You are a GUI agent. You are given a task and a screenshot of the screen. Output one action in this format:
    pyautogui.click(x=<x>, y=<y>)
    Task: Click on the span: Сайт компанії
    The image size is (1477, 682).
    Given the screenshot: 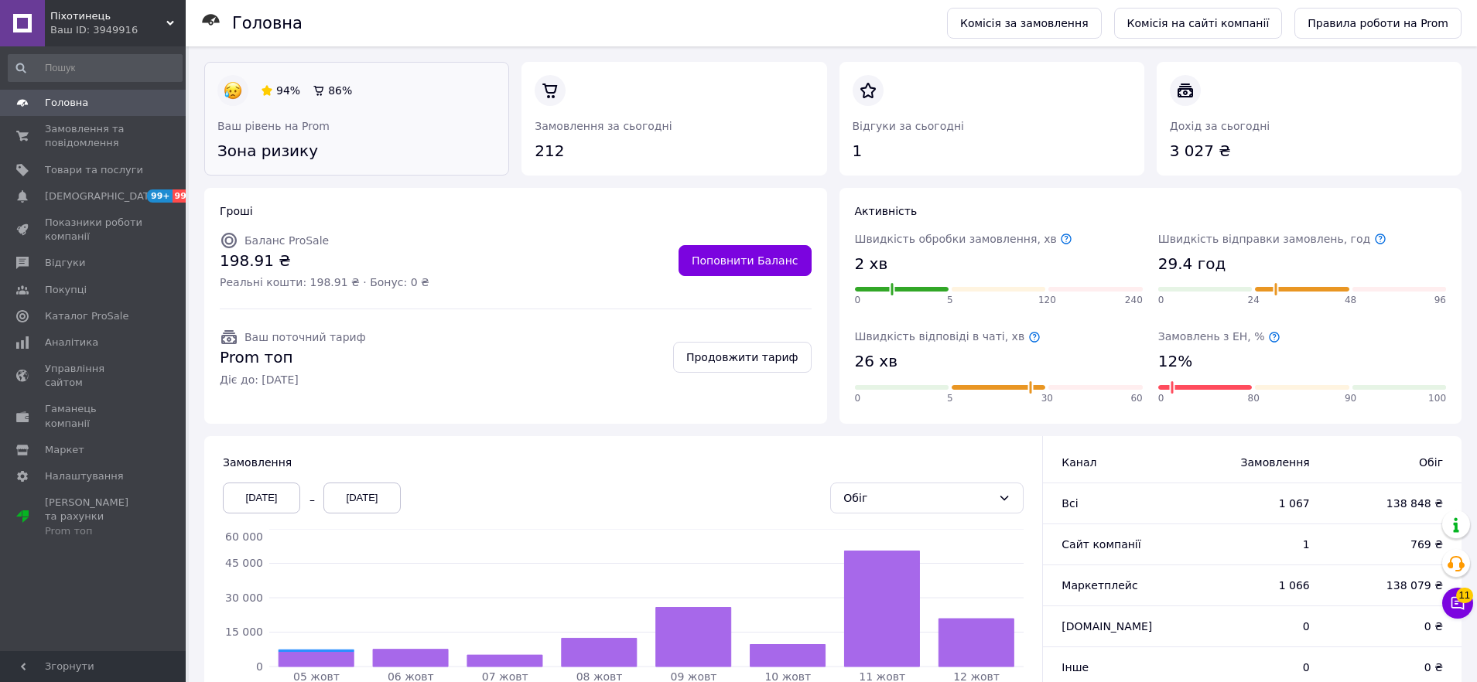 What is the action you would take?
    pyautogui.click(x=1101, y=545)
    